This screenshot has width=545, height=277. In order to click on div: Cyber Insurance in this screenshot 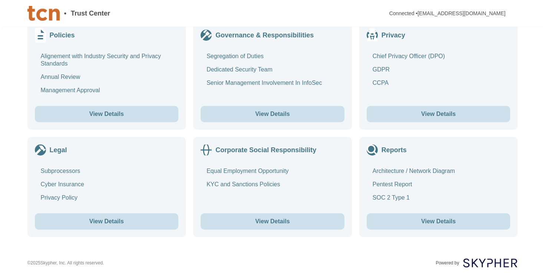, I will do `click(62, 185)`.